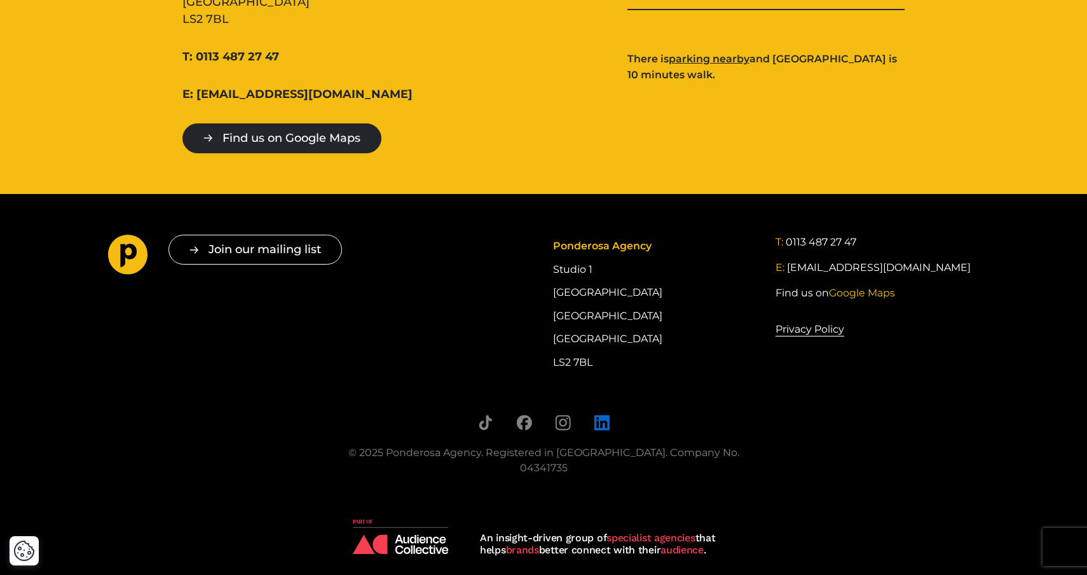 The width and height of the screenshot is (1087, 575). What do you see at coordinates (650, 537) in the screenshot?
I see `strong: specialist agencies` at bounding box center [650, 537].